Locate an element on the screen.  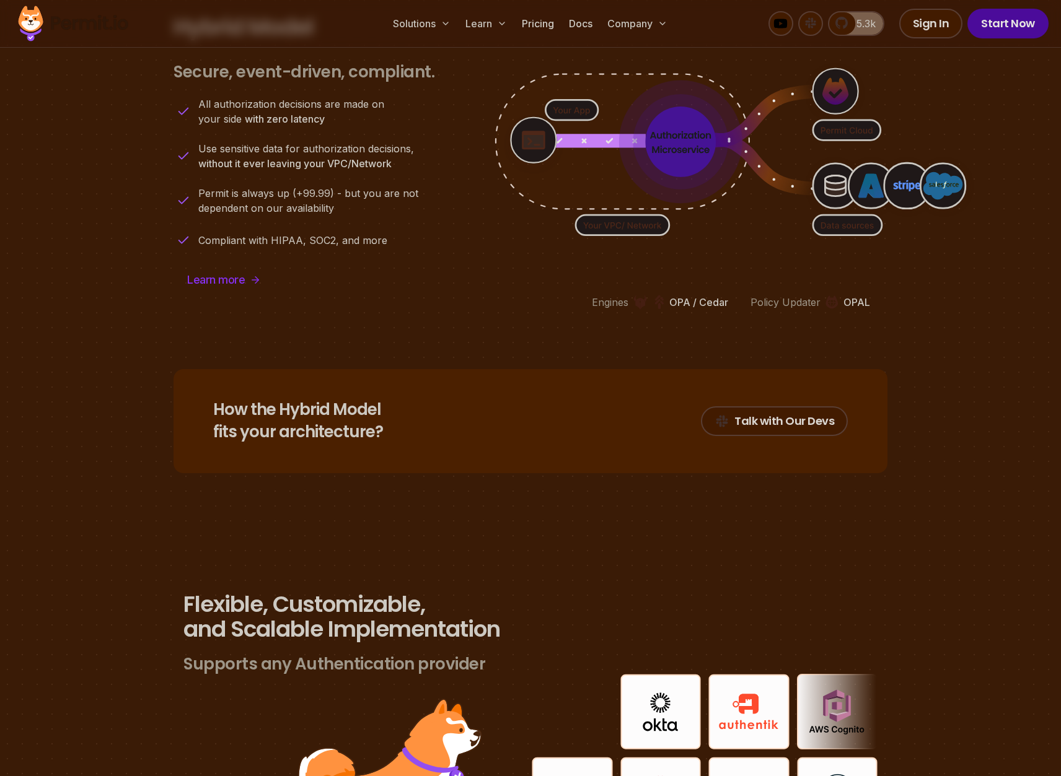
img: Permit logo is located at coordinates (73, 24).